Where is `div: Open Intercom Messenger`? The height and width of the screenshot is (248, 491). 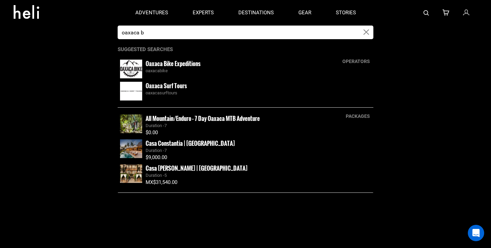
div: Open Intercom Messenger is located at coordinates (476, 233).